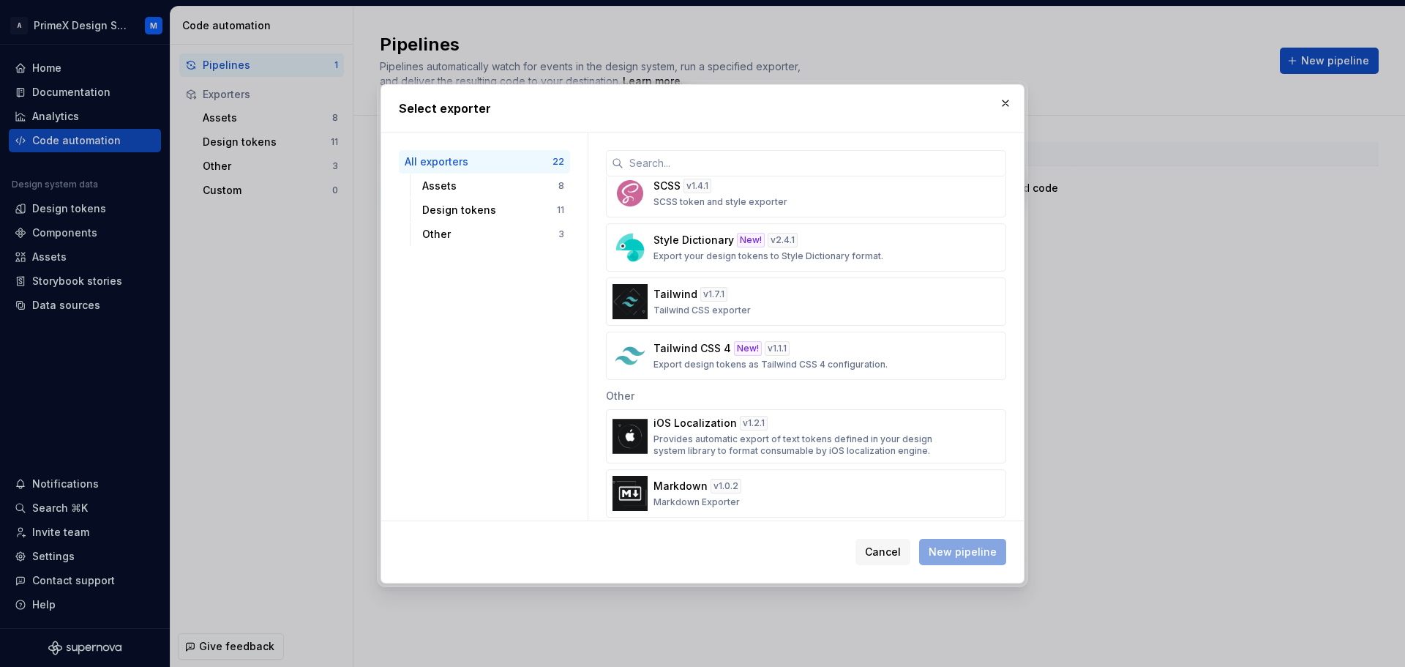 This screenshot has width=1405, height=667. Describe the element at coordinates (676, 294) in the screenshot. I see `p: Tailwind` at that location.